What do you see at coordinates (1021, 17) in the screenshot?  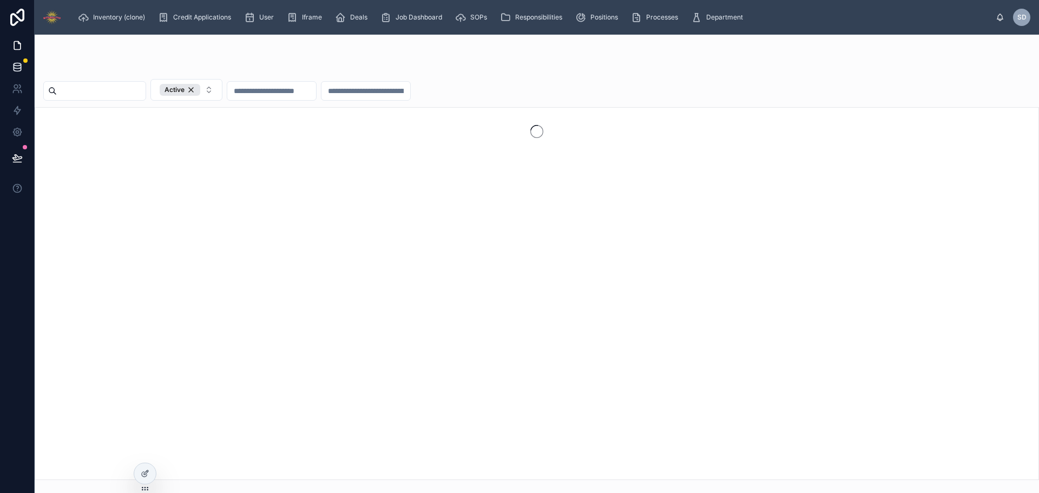 I see `span: SD` at bounding box center [1021, 17].